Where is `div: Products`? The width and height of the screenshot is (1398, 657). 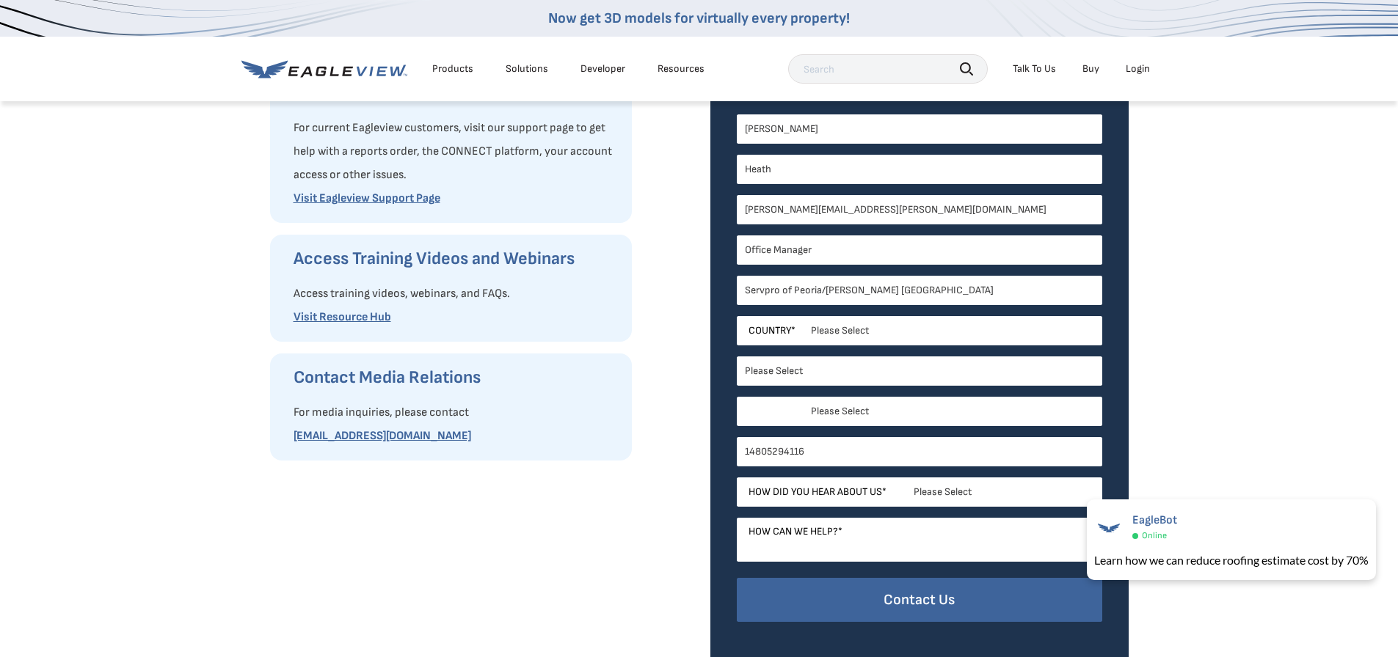
div: Products is located at coordinates (453, 69).